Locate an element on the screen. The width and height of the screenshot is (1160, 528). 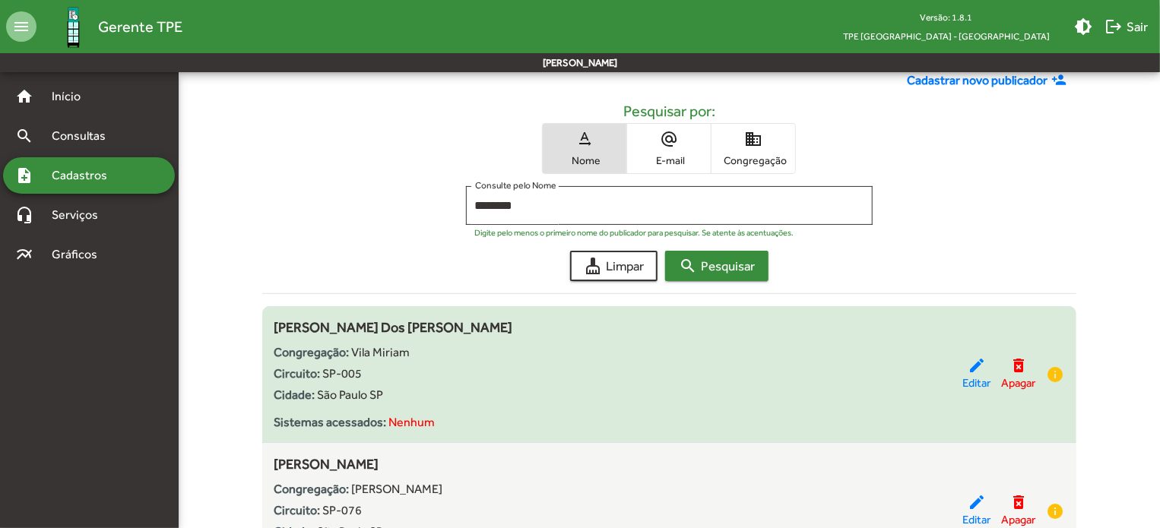
button: E-mail is located at coordinates (669, 148).